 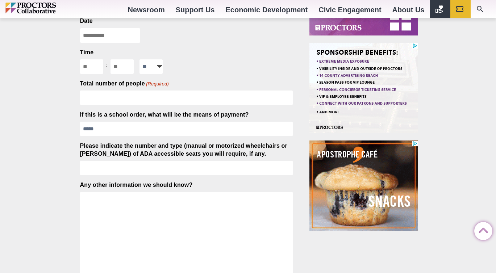 I want to click on label: Any other information we should know?, so click(x=136, y=185).